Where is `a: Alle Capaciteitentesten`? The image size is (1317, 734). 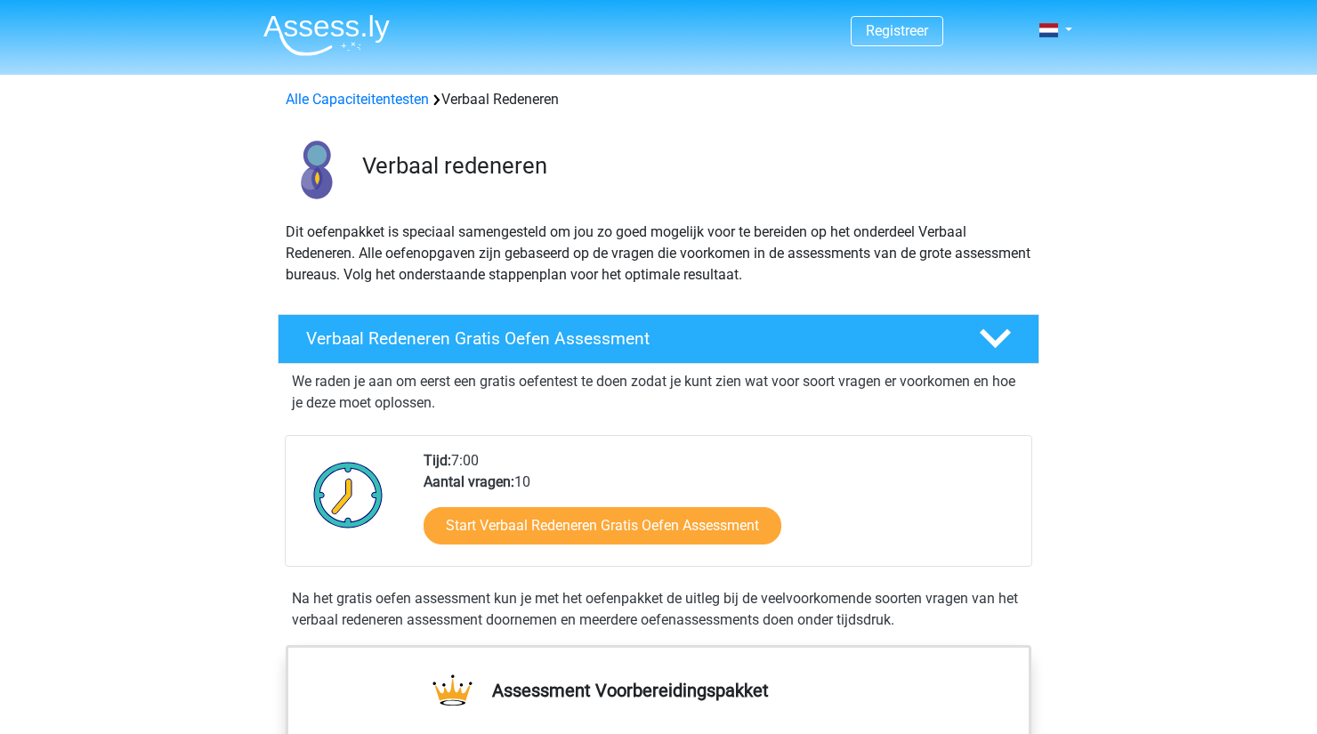 a: Alle Capaciteitentesten is located at coordinates (357, 99).